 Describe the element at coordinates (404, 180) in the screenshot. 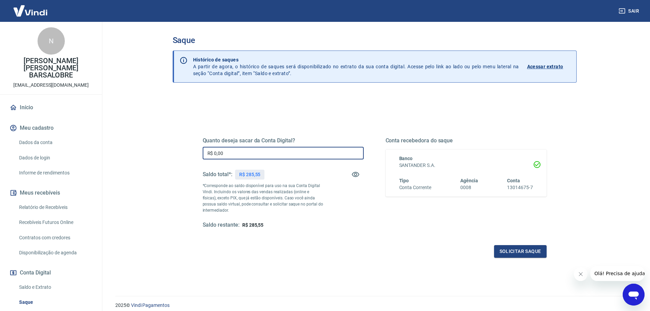

I see `span: Tipo` at that location.